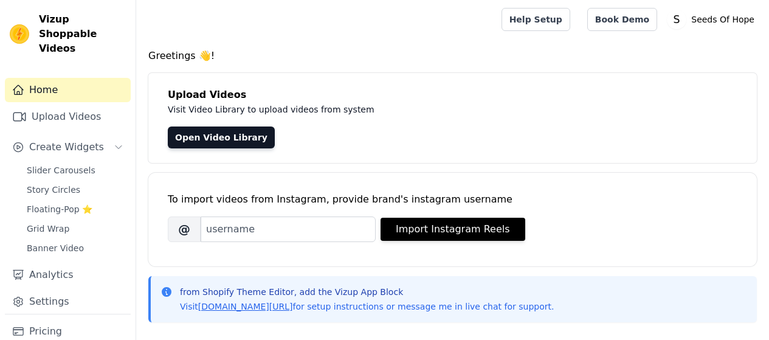  What do you see at coordinates (367, 292) in the screenshot?
I see `p: from Shopify Theme Editor, add the Vizup App Block` at bounding box center [367, 292].